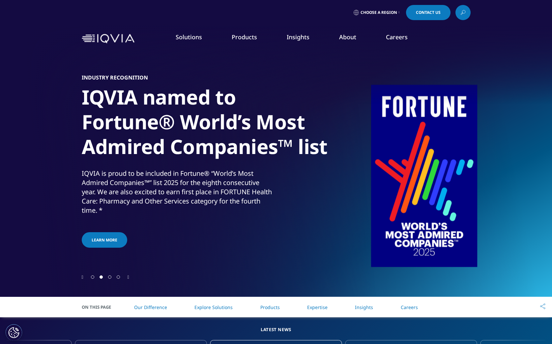  Describe the element at coordinates (108, 39) in the screenshot. I see `img: IQVIA Healthcare Information Technology and Pharma Clinical Research Company` at that location.